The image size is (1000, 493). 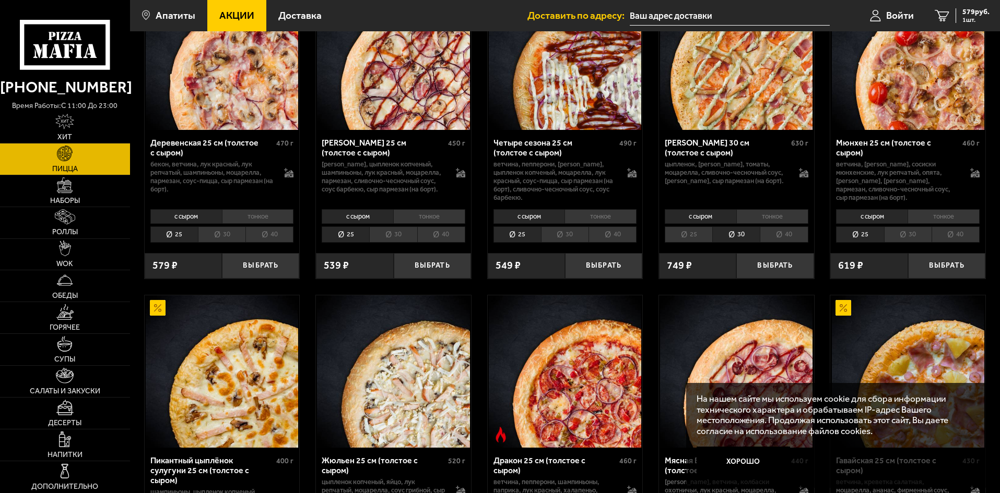 What do you see at coordinates (726, 466) in the screenshot?
I see `div: Мясная Барбекю 25 см (толстое с сыром)` at bounding box center [726, 466].